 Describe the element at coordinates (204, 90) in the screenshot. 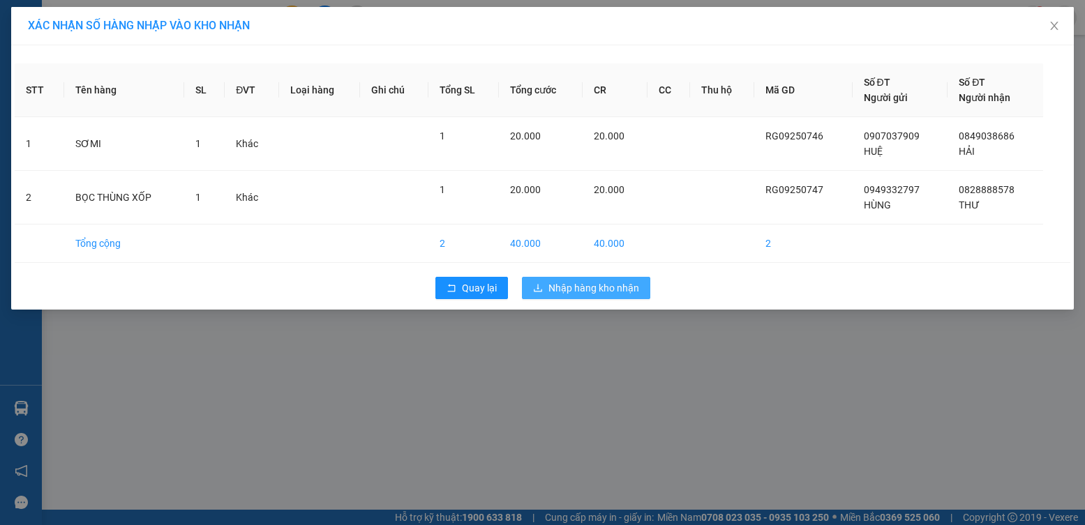

I see `th: SL` at that location.